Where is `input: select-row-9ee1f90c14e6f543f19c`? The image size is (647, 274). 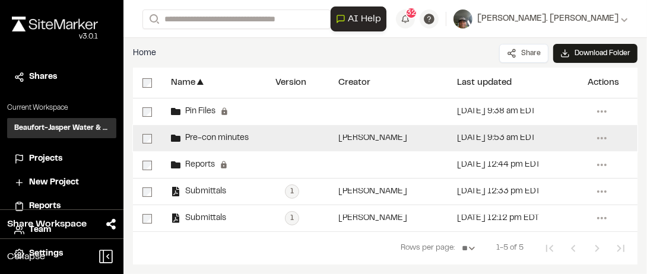
input: select-row-9ee1f90c14e6f543f19c is located at coordinates (147, 112).